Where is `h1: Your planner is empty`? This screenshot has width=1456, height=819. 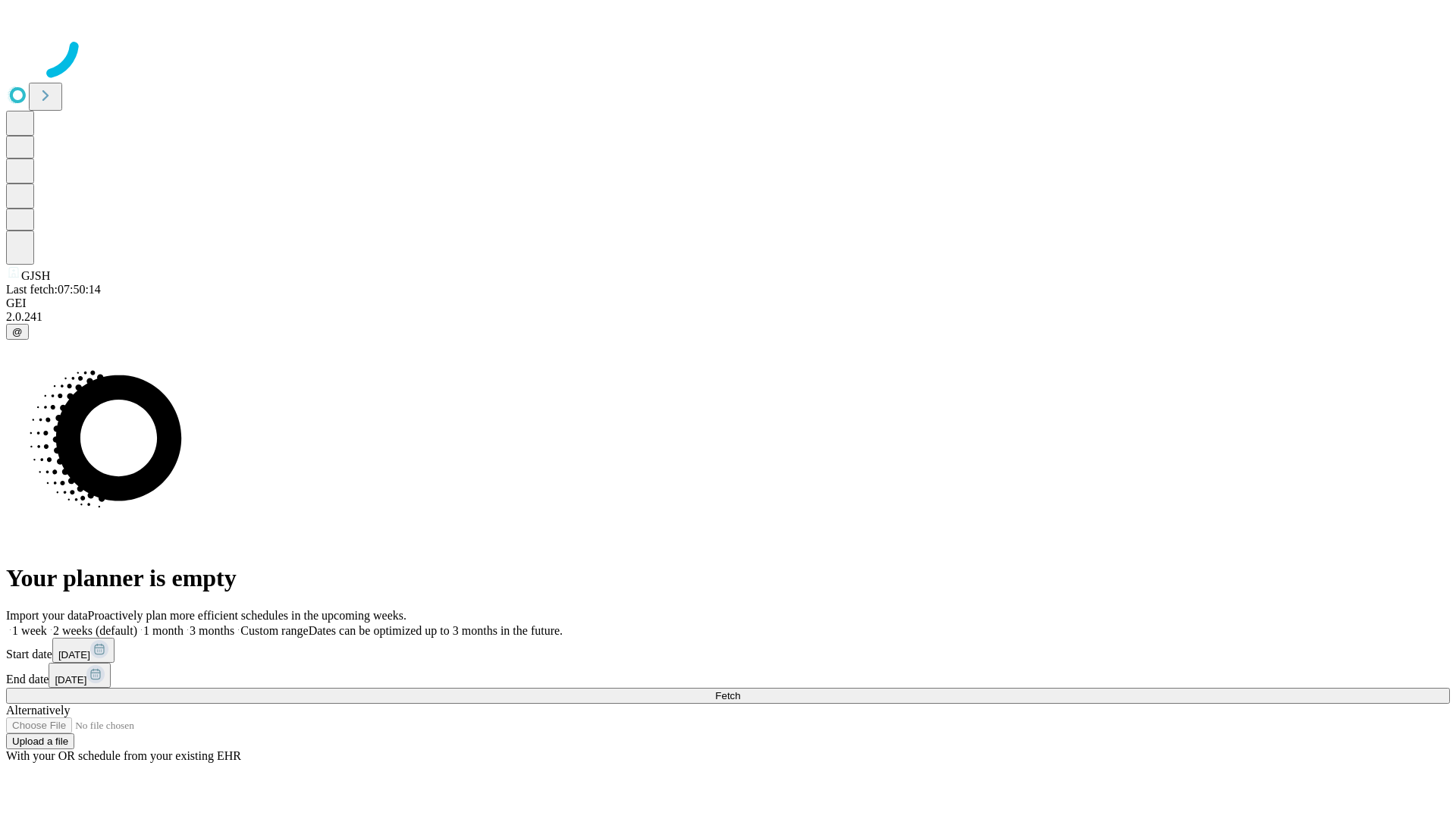 h1: Your planner is empty is located at coordinates (728, 577).